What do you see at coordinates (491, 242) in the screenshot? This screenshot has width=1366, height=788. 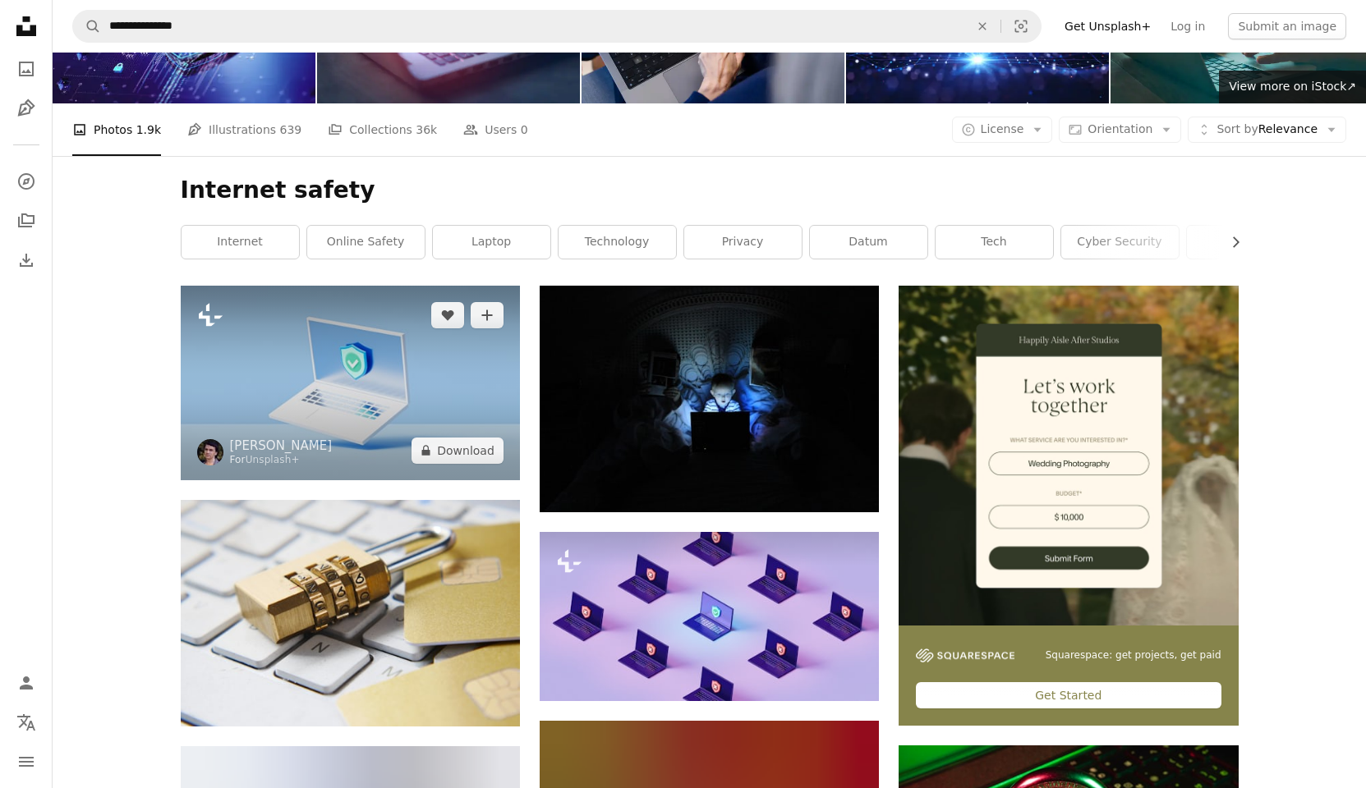 I see `a: laptop` at bounding box center [491, 242].